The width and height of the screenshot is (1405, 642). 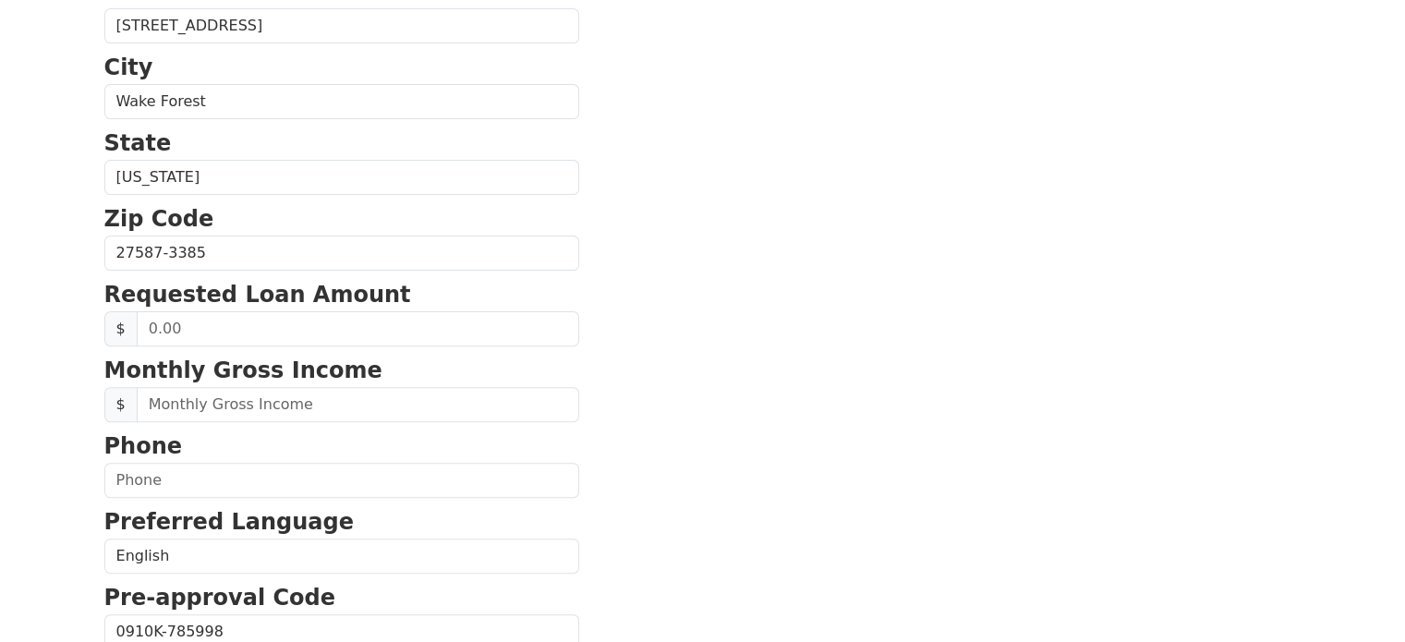 What do you see at coordinates (229, 522) in the screenshot?
I see `strong: Preferred Language` at bounding box center [229, 522].